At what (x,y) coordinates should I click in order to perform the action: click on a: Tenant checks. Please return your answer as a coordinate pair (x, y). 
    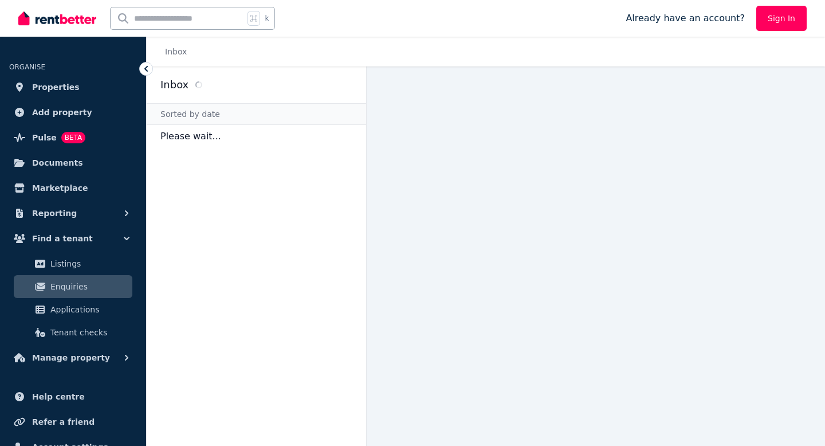
    Looking at the image, I should click on (73, 332).